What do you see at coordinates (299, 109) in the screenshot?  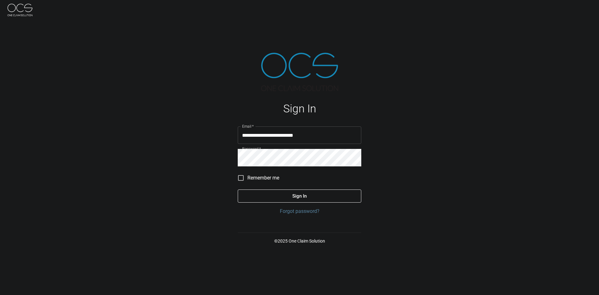 I see `h1: Sign In` at bounding box center [299, 109].